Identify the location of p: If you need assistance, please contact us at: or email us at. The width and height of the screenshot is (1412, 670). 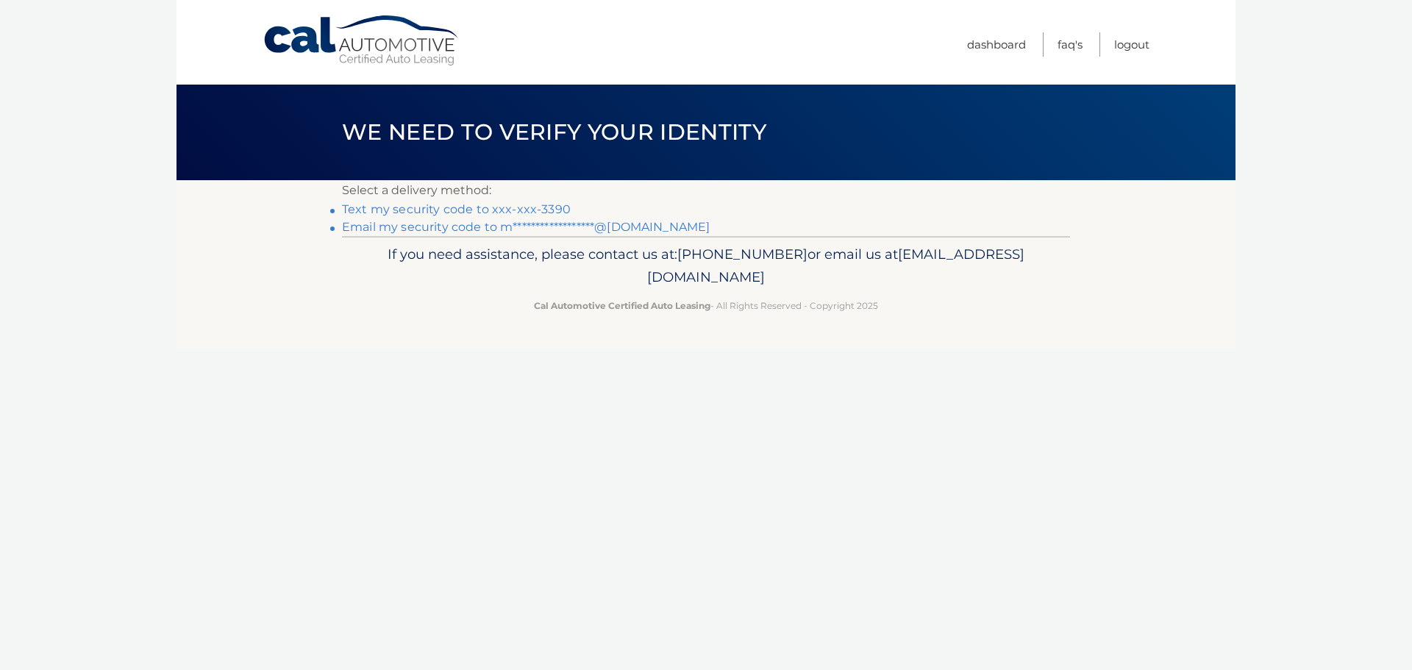
(706, 266).